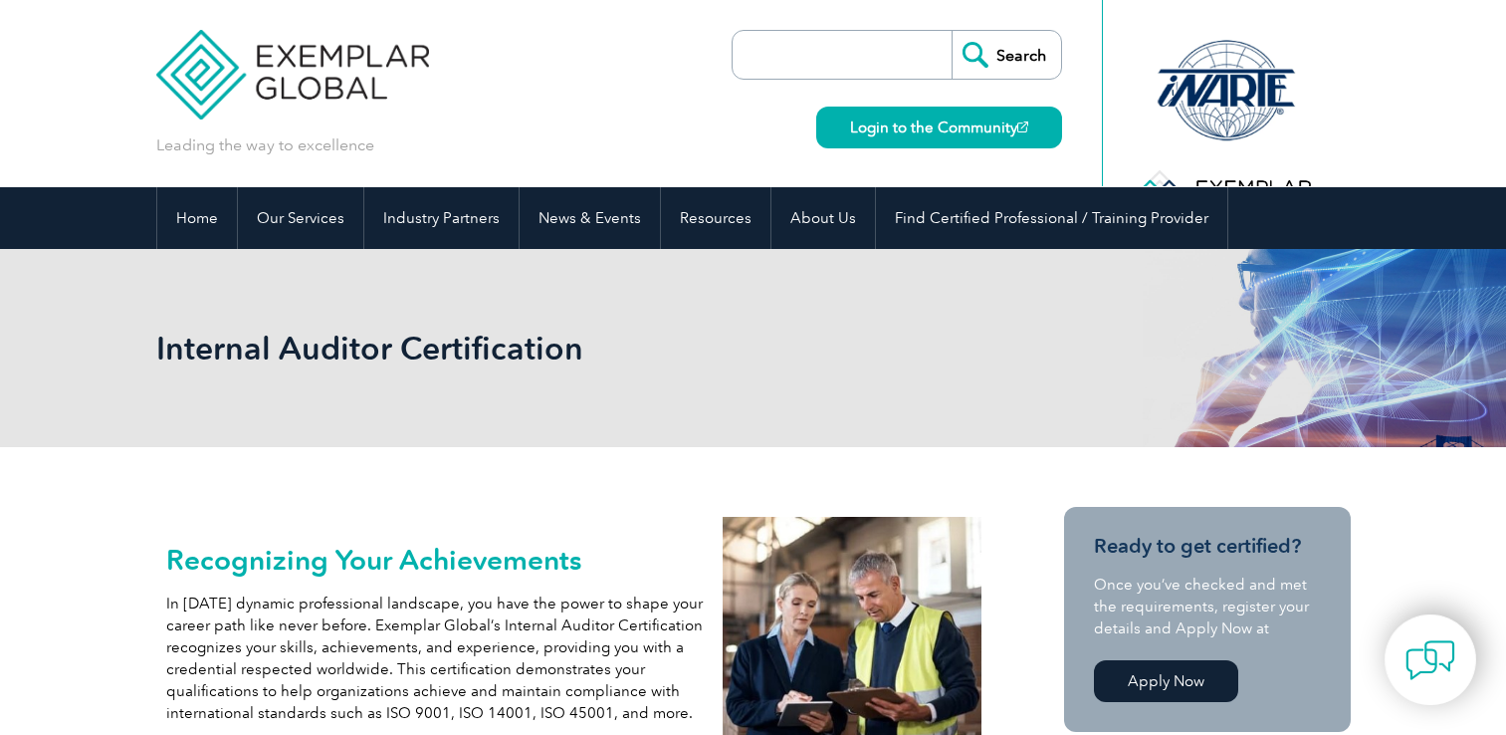 Image resolution: width=1506 pixels, height=735 pixels. What do you see at coordinates (435, 560) in the screenshot?
I see `h2: Recognizing Your Achievements` at bounding box center [435, 560].